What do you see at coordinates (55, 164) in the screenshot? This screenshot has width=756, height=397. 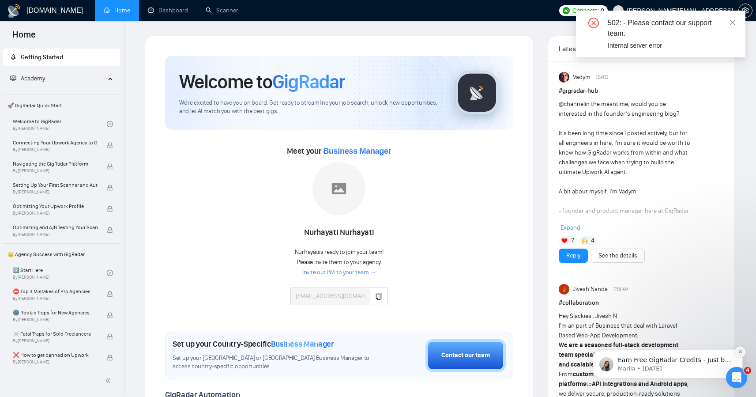 I see `span: Navigating the GigRadar Platform` at bounding box center [55, 164].